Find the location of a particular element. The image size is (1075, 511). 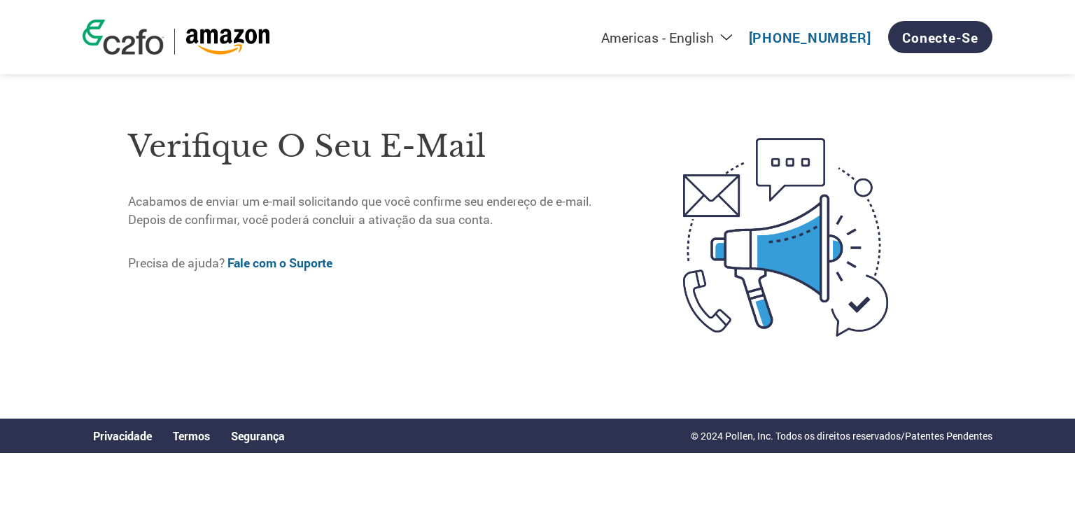

a: Fale com o Suporte is located at coordinates (280, 262).